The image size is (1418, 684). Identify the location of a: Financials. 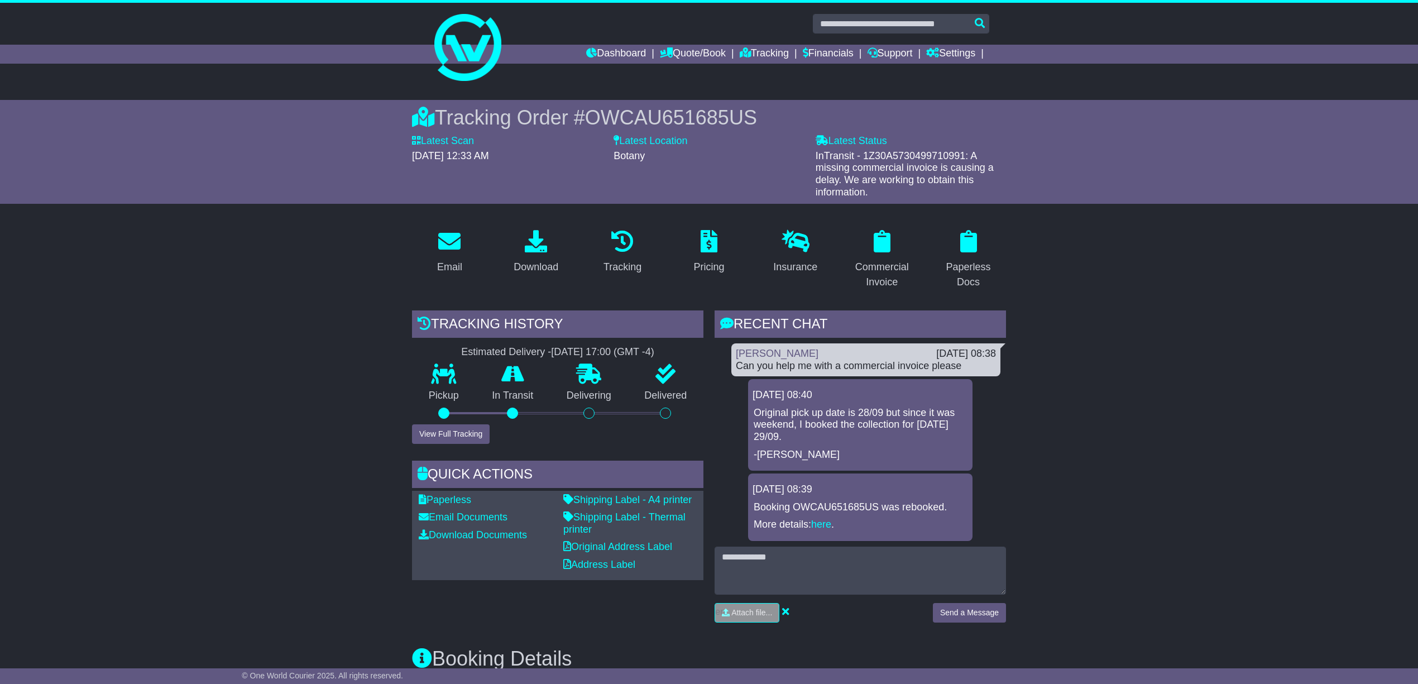
(828, 54).